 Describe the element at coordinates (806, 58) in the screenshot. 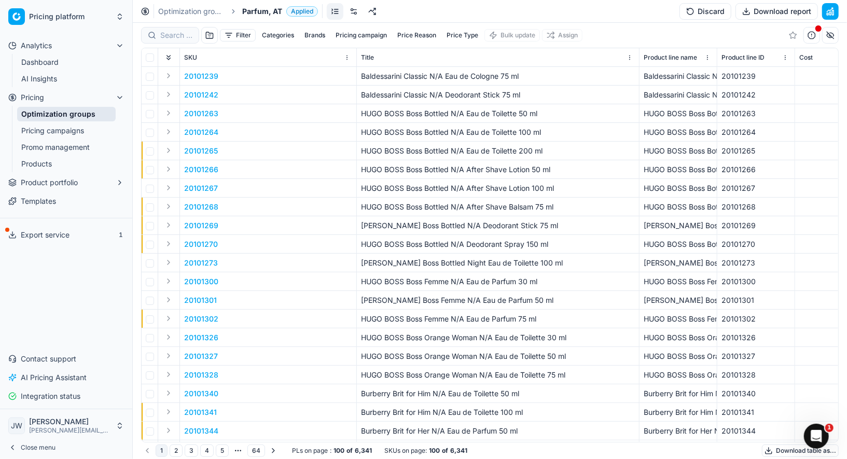

I see `span: Cost` at that location.